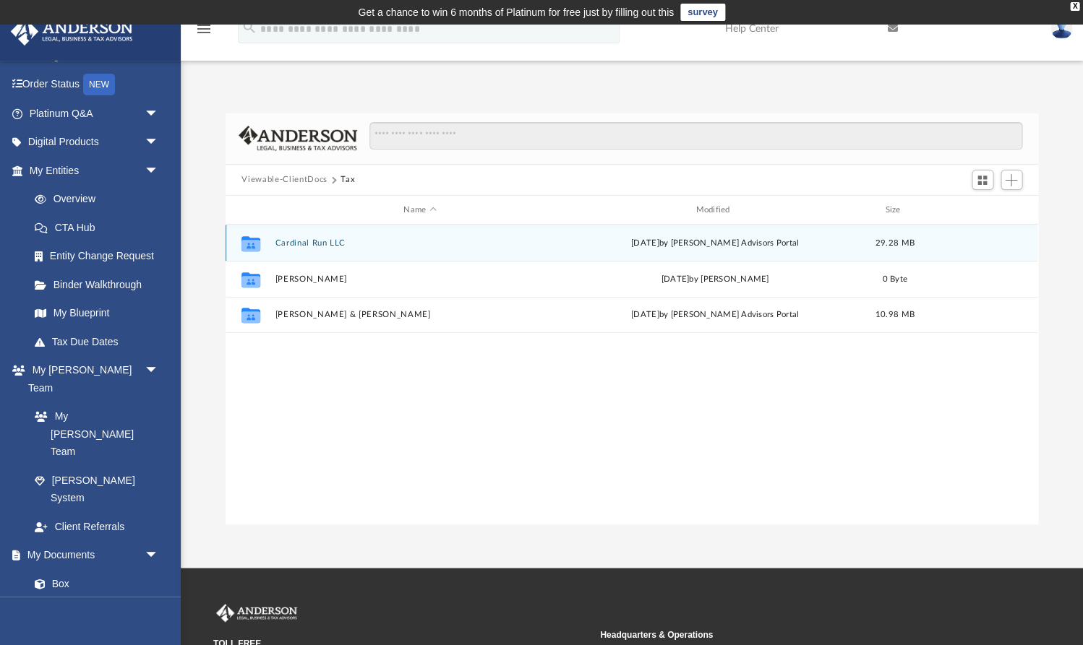 The height and width of the screenshot is (645, 1083). I want to click on button: Add, so click(1011, 180).